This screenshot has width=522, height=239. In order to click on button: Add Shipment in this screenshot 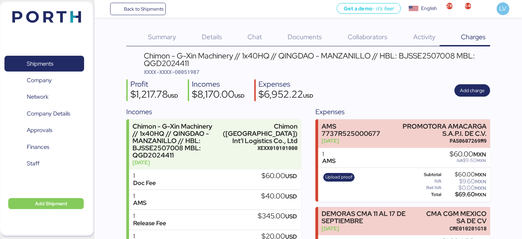, I will do `click(46, 203)`.